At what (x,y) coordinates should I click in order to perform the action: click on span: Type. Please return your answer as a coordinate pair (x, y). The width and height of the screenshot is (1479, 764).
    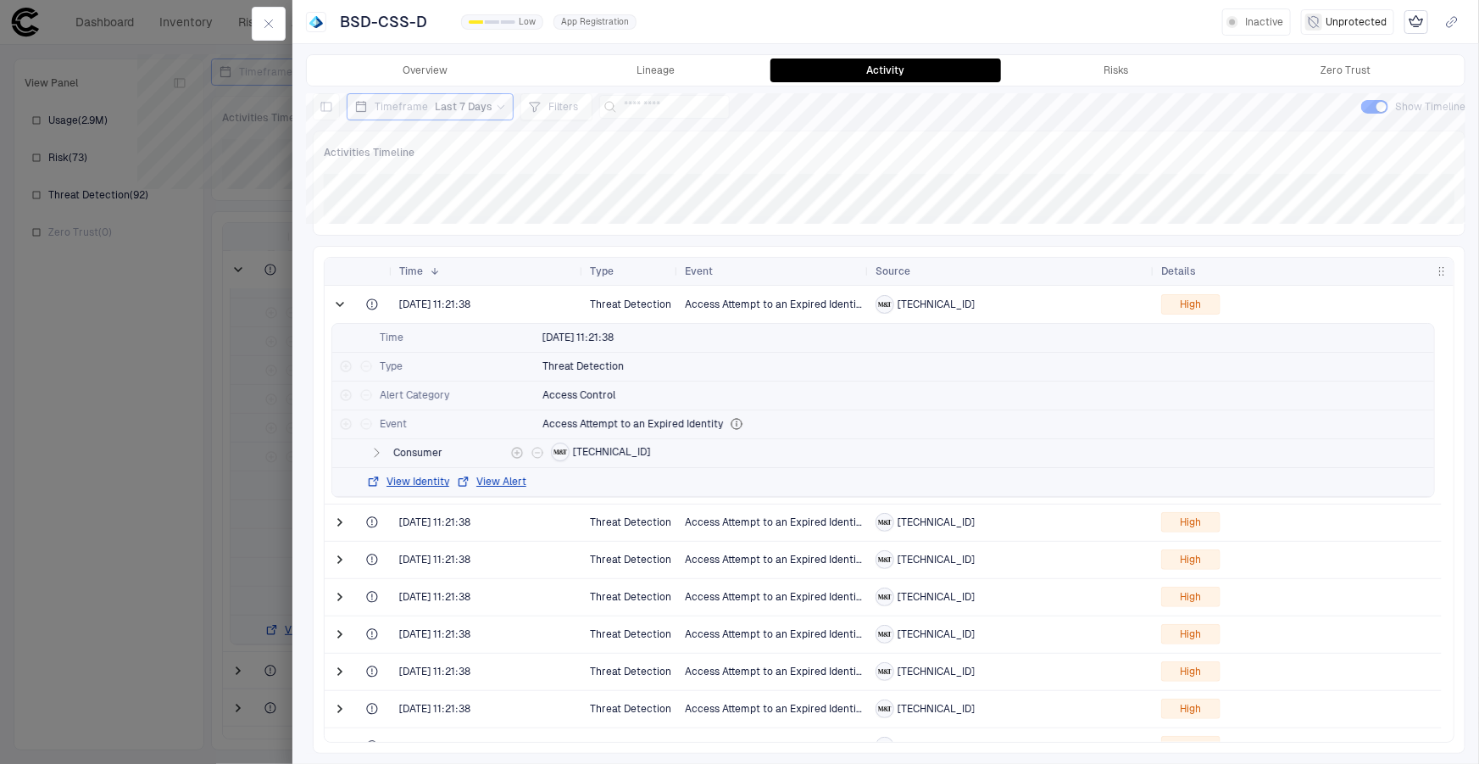
    Looking at the image, I should click on (602, 271).